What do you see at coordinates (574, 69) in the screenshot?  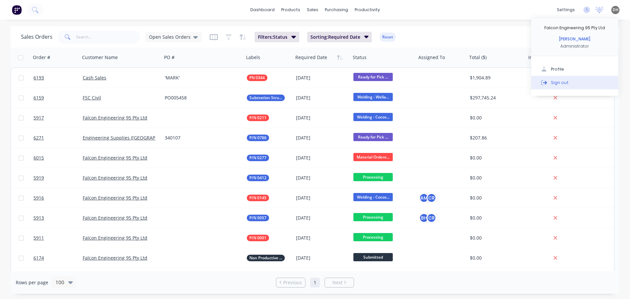 I see `button: Profile` at bounding box center [574, 69].